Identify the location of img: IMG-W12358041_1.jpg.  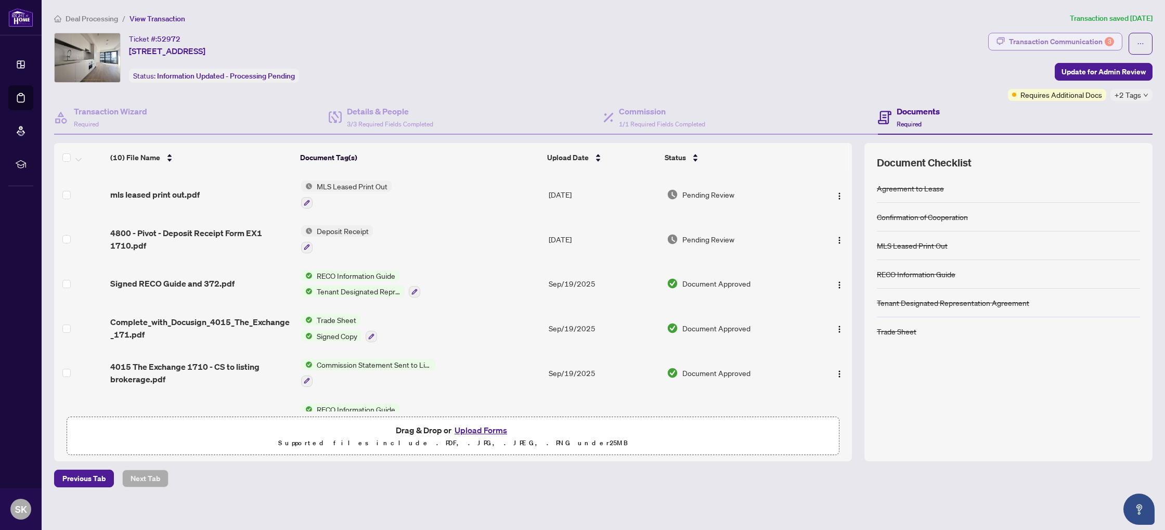
(87, 58).